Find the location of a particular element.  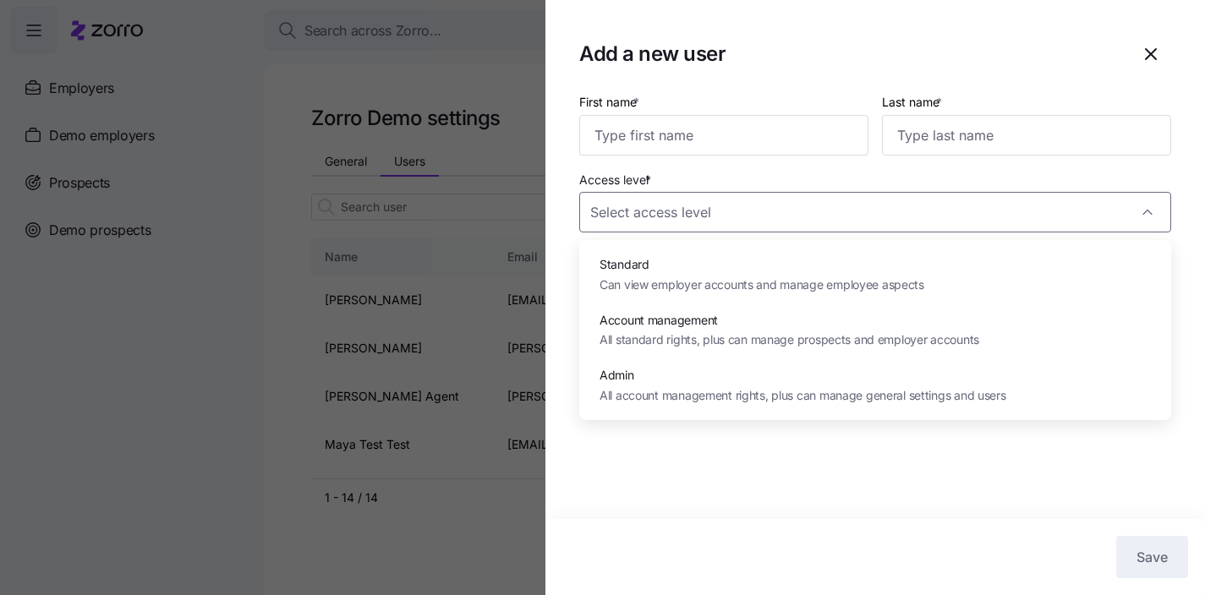

input: Type last name is located at coordinates (1026, 135).